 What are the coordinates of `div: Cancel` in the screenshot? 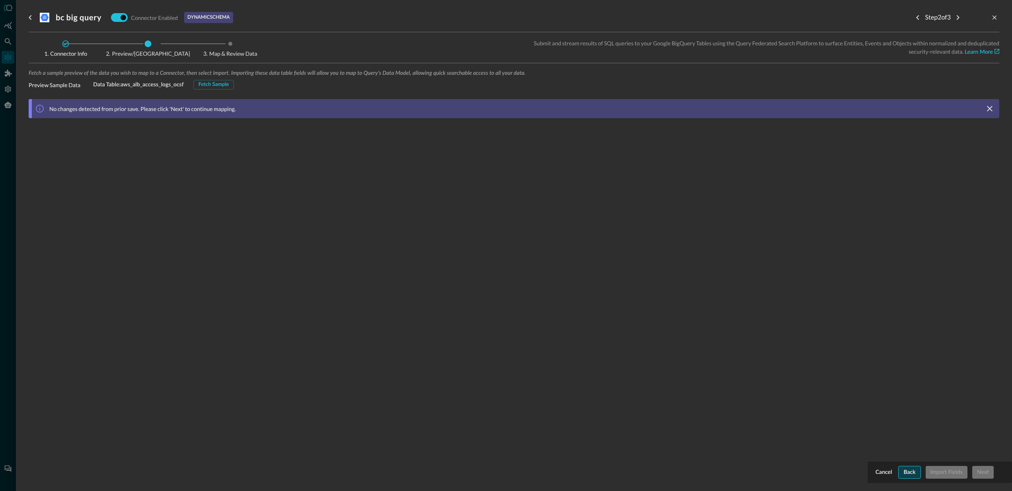 It's located at (884, 472).